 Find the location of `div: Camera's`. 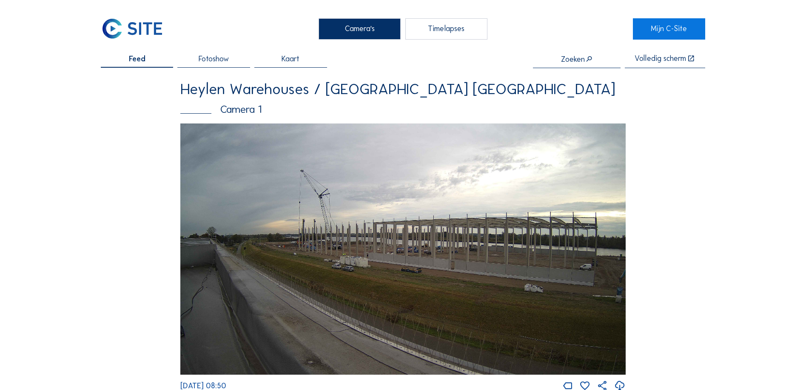

div: Camera's is located at coordinates (360, 29).